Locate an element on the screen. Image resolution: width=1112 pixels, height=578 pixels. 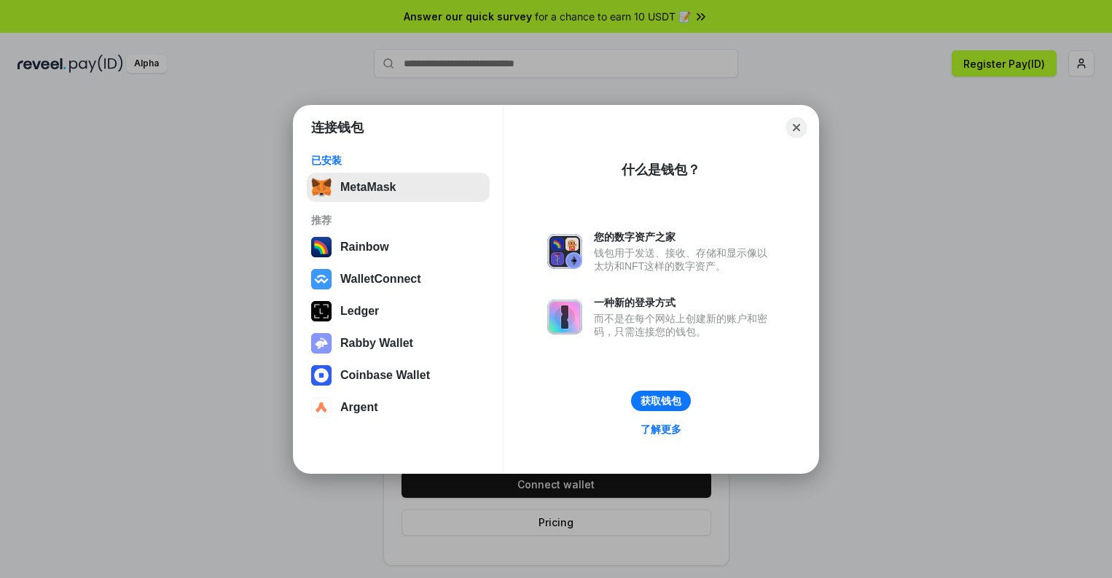
div: Coinbase Wallet is located at coordinates (385, 375).